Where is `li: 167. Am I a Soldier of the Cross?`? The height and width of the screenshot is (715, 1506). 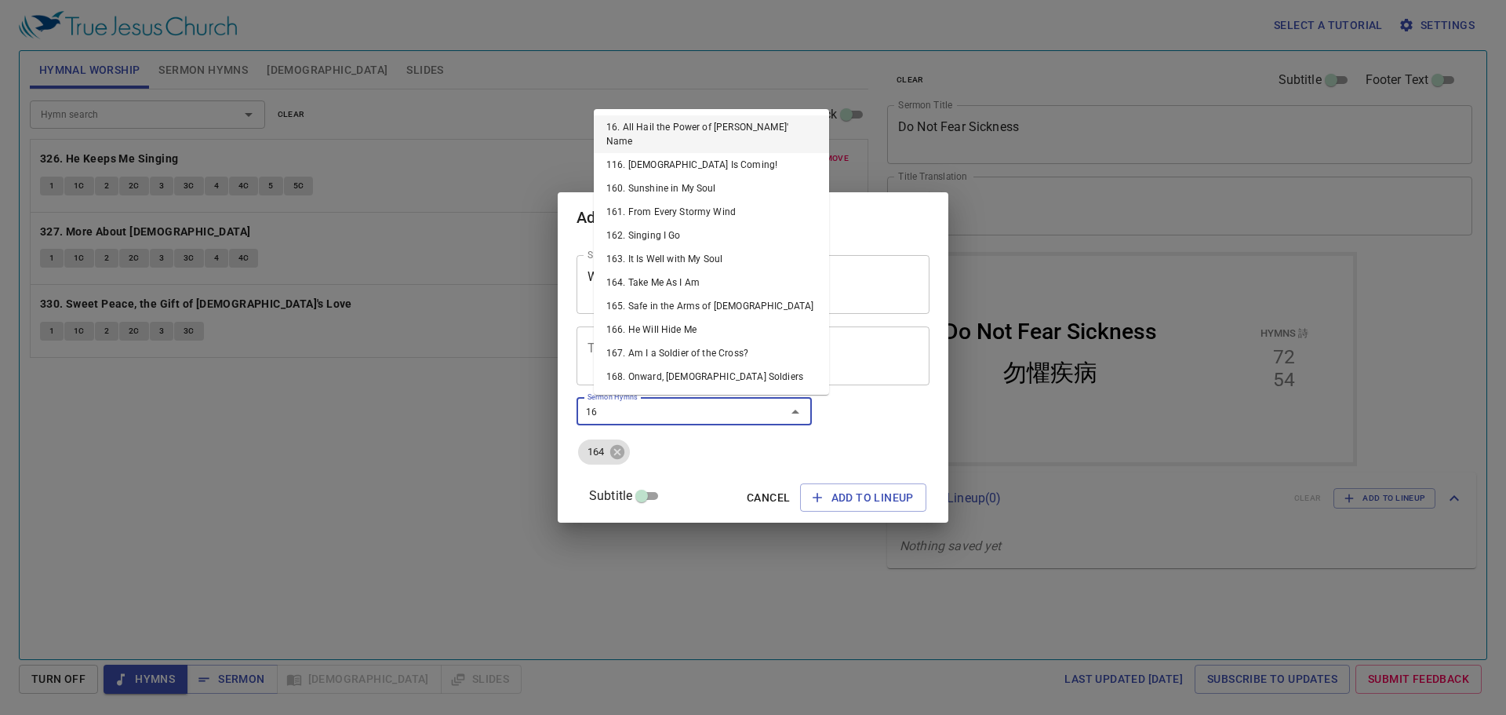
li: 167. Am I a Soldier of the Cross? is located at coordinates (712, 353).